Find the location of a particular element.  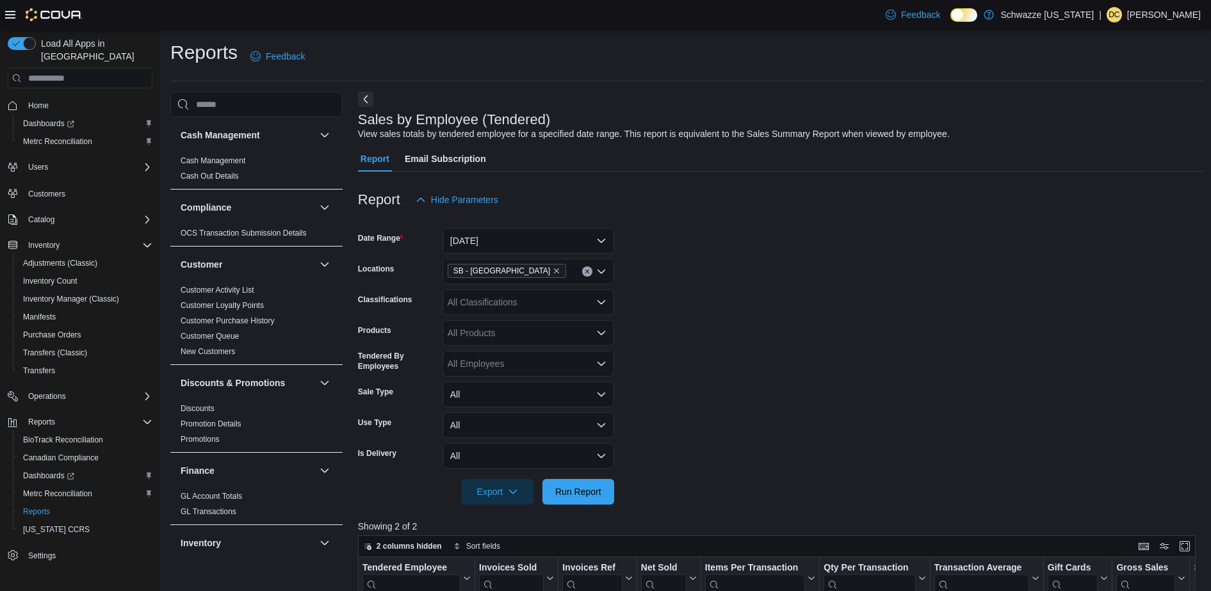

a: Customer Loyalty Points is located at coordinates (222, 305).